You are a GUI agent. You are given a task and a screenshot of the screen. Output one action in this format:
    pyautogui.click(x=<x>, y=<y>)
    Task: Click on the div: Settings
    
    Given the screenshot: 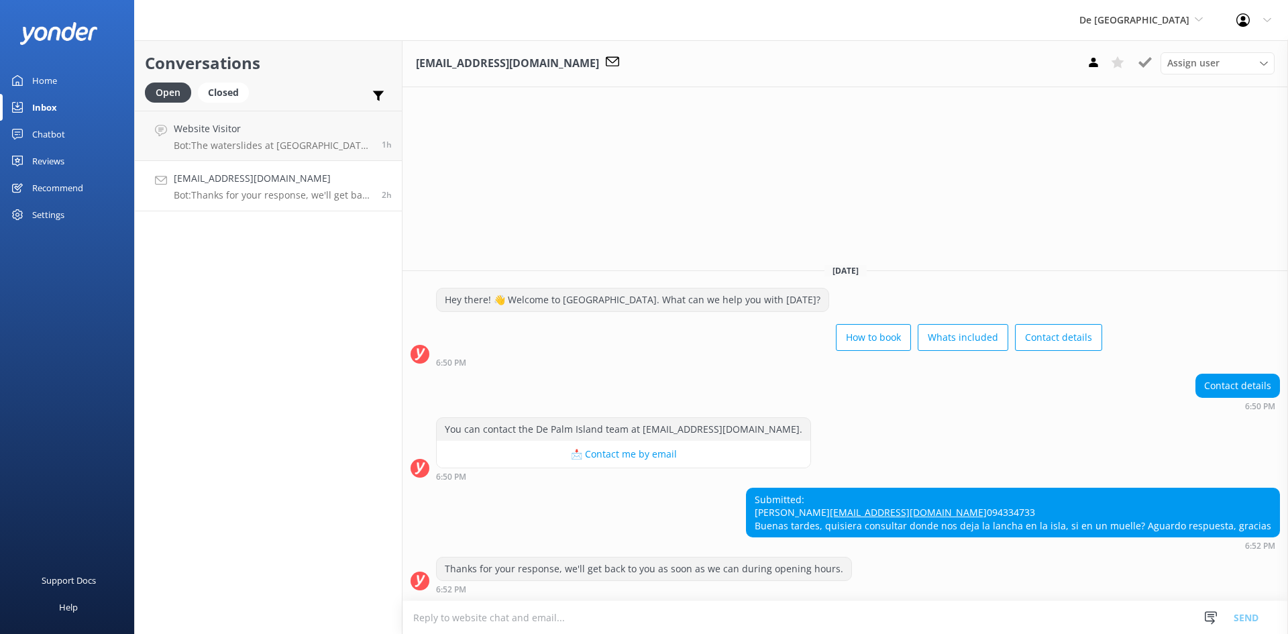 What is the action you would take?
    pyautogui.click(x=48, y=215)
    